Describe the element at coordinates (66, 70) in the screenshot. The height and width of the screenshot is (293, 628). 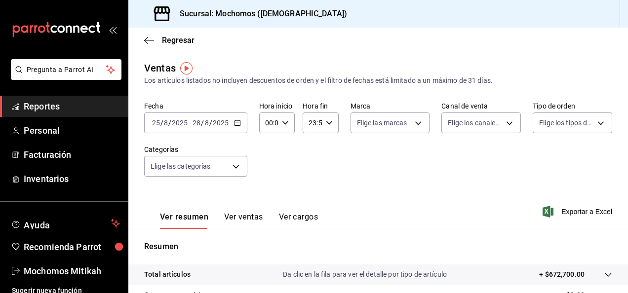
I see `button: Pregunta a Parrot AI` at that location.